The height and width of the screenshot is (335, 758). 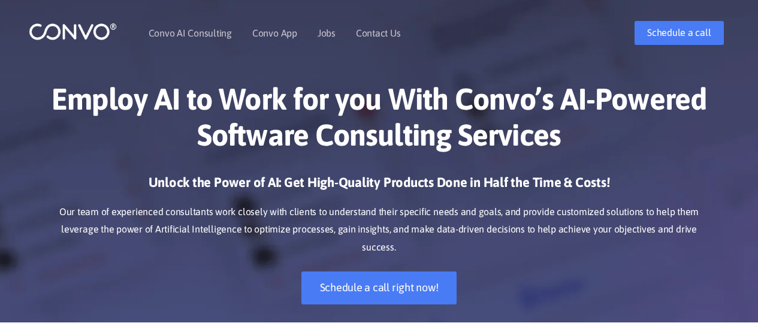 I want to click on p: Our team of experienced consultants work closely with clients to understand their specific needs ..., so click(x=379, y=230).